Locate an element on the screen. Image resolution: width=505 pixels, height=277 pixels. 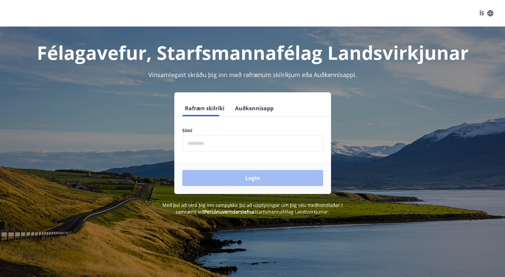
label: Sími is located at coordinates (253, 131).